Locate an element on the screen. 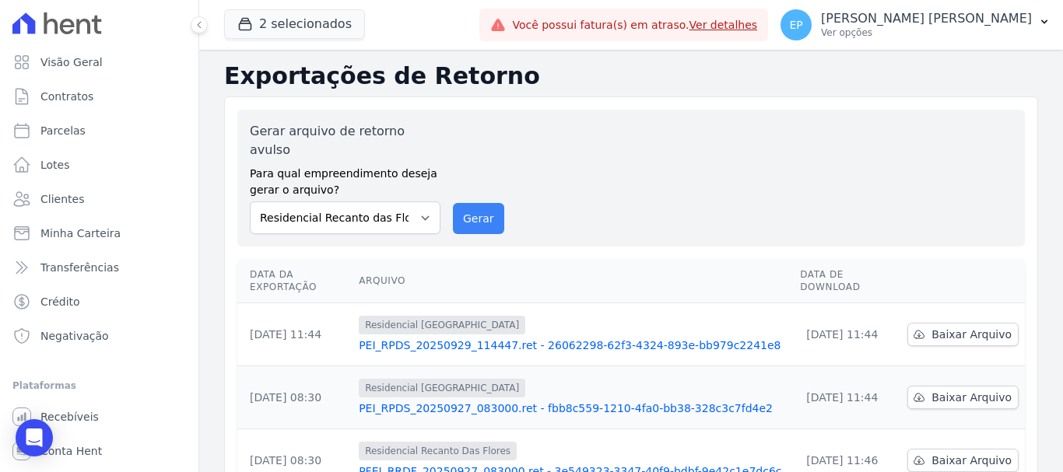 The height and width of the screenshot is (472, 1063). span: Crédito is located at coordinates (60, 302).